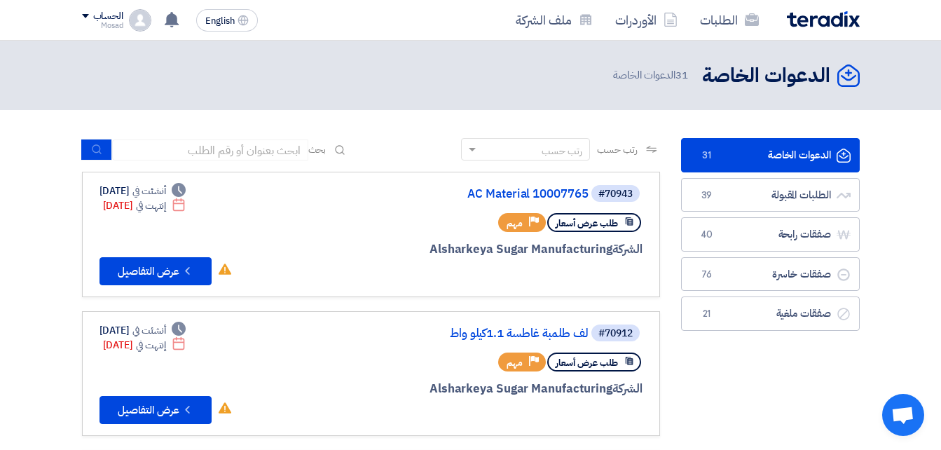 This screenshot has width=941, height=450. Describe the element at coordinates (707, 275) in the screenshot. I see `span: 76` at that location.